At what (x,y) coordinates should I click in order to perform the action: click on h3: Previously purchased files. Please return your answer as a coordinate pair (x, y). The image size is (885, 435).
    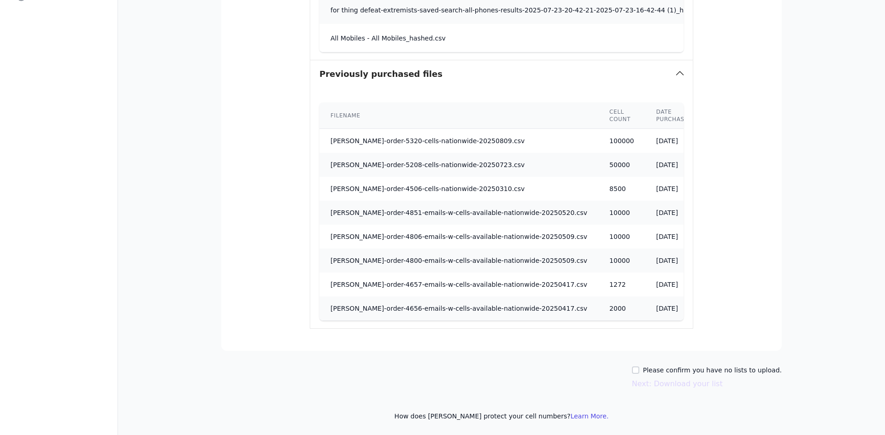
    Looking at the image, I should click on (381, 74).